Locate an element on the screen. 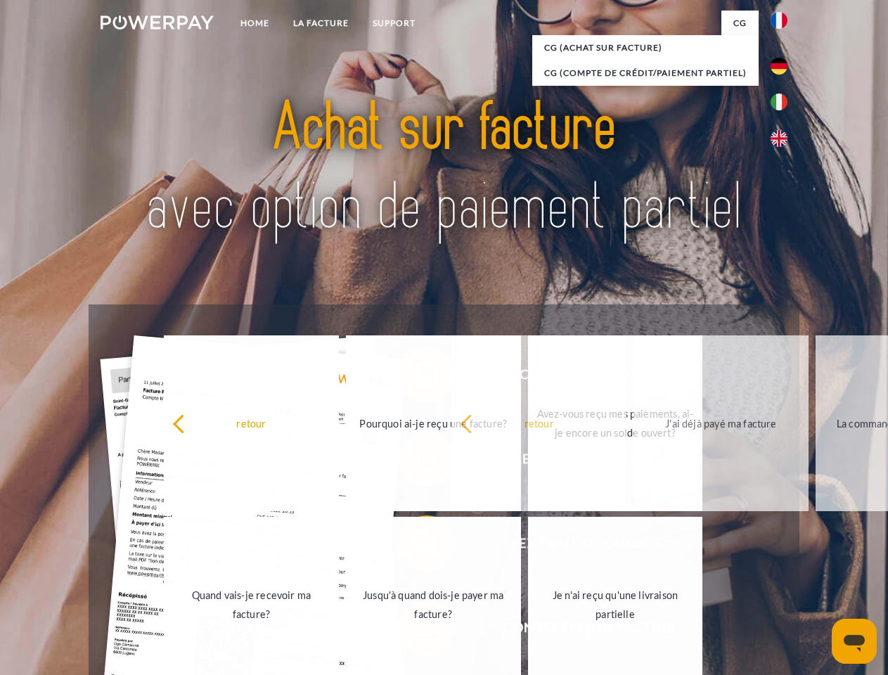  div: J'ai déjà payé ma facture is located at coordinates (721, 423).